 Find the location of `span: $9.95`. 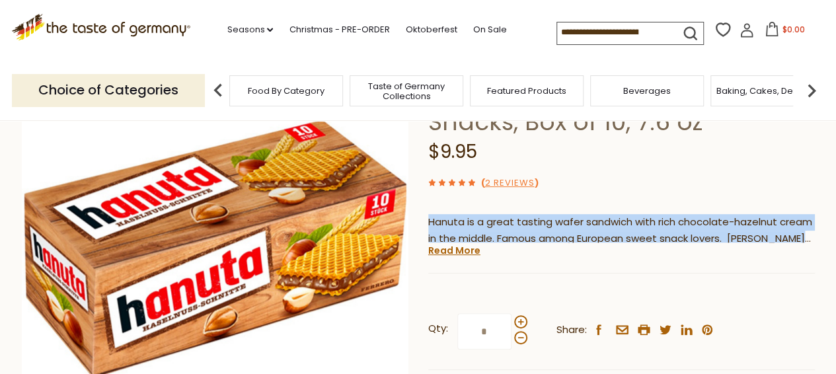

span: $9.95 is located at coordinates (453, 151).